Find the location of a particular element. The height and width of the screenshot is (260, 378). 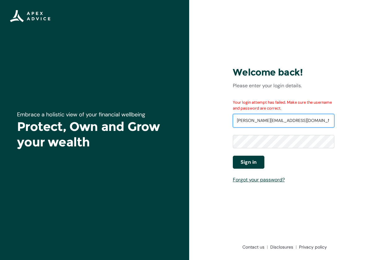

div: Your login attempt has failed. Make sure the username and password are correct. is located at coordinates (284, 105).